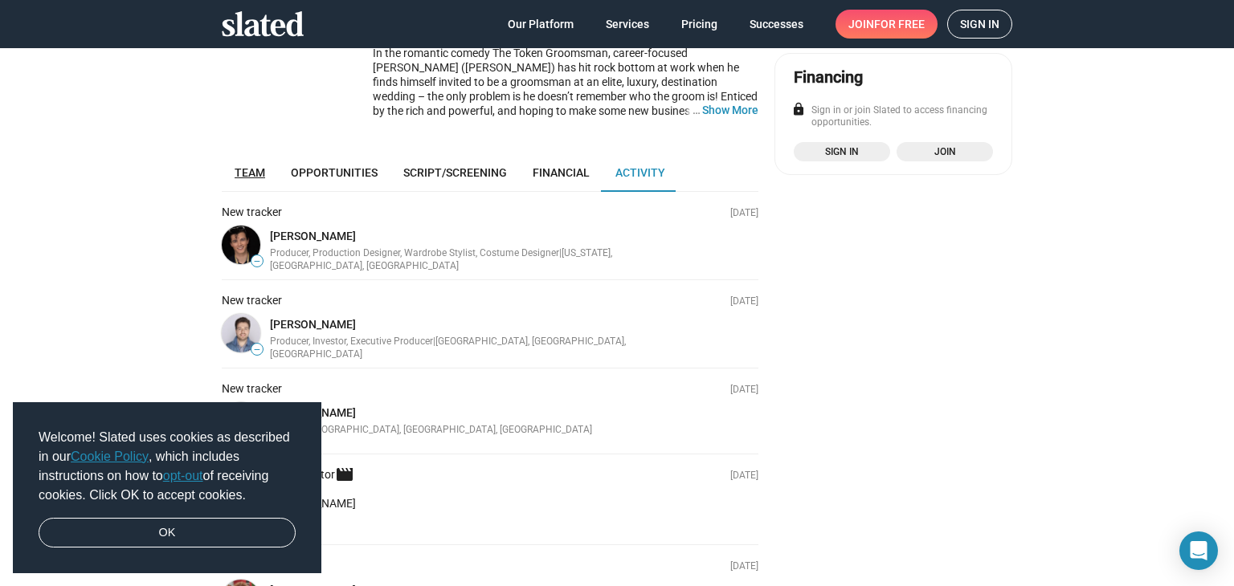 This screenshot has height=586, width=1234. I want to click on button: …Show More, so click(730, 110).